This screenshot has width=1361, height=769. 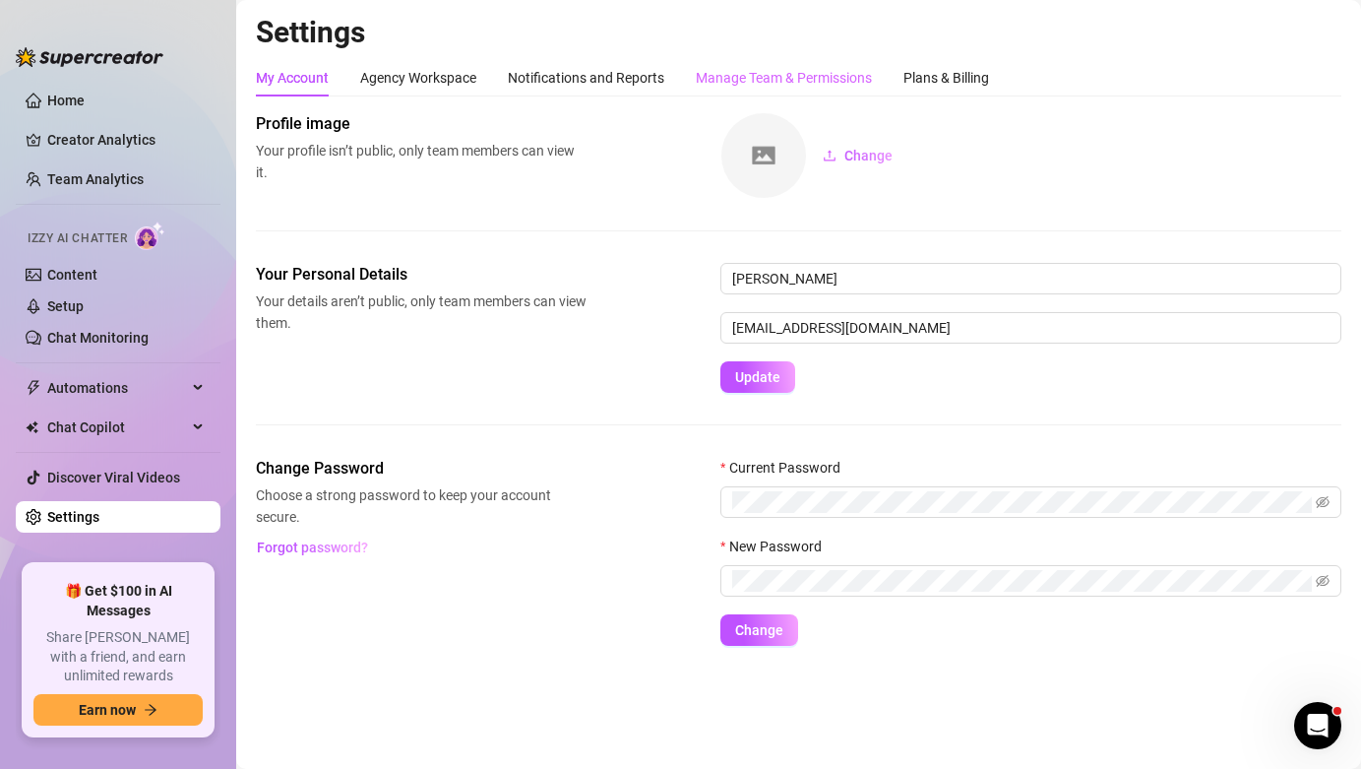 What do you see at coordinates (31, 427) in the screenshot?
I see `img: Chat Copilot` at bounding box center [31, 427].